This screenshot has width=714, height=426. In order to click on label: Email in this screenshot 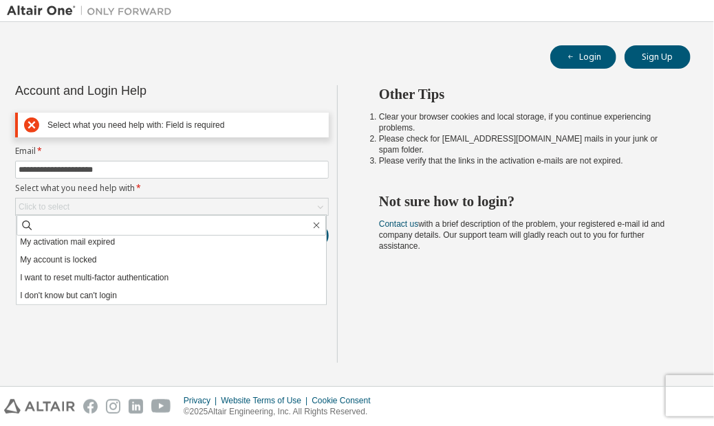, I will do `click(172, 151)`.